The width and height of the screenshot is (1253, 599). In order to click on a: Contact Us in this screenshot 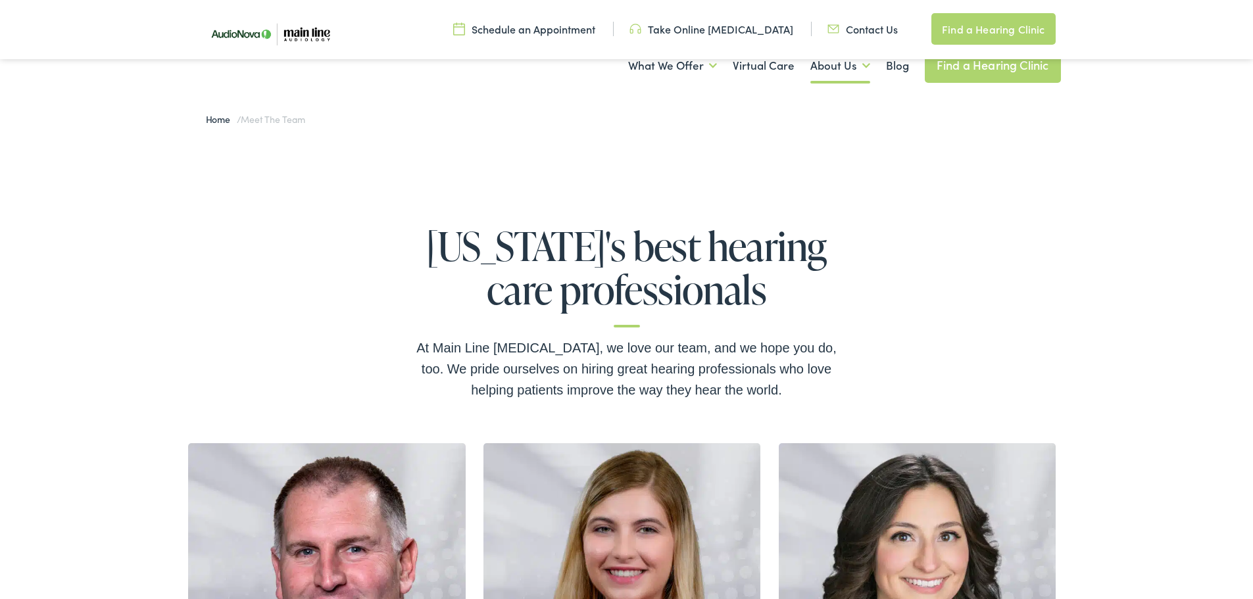, I will do `click(862, 29)`.